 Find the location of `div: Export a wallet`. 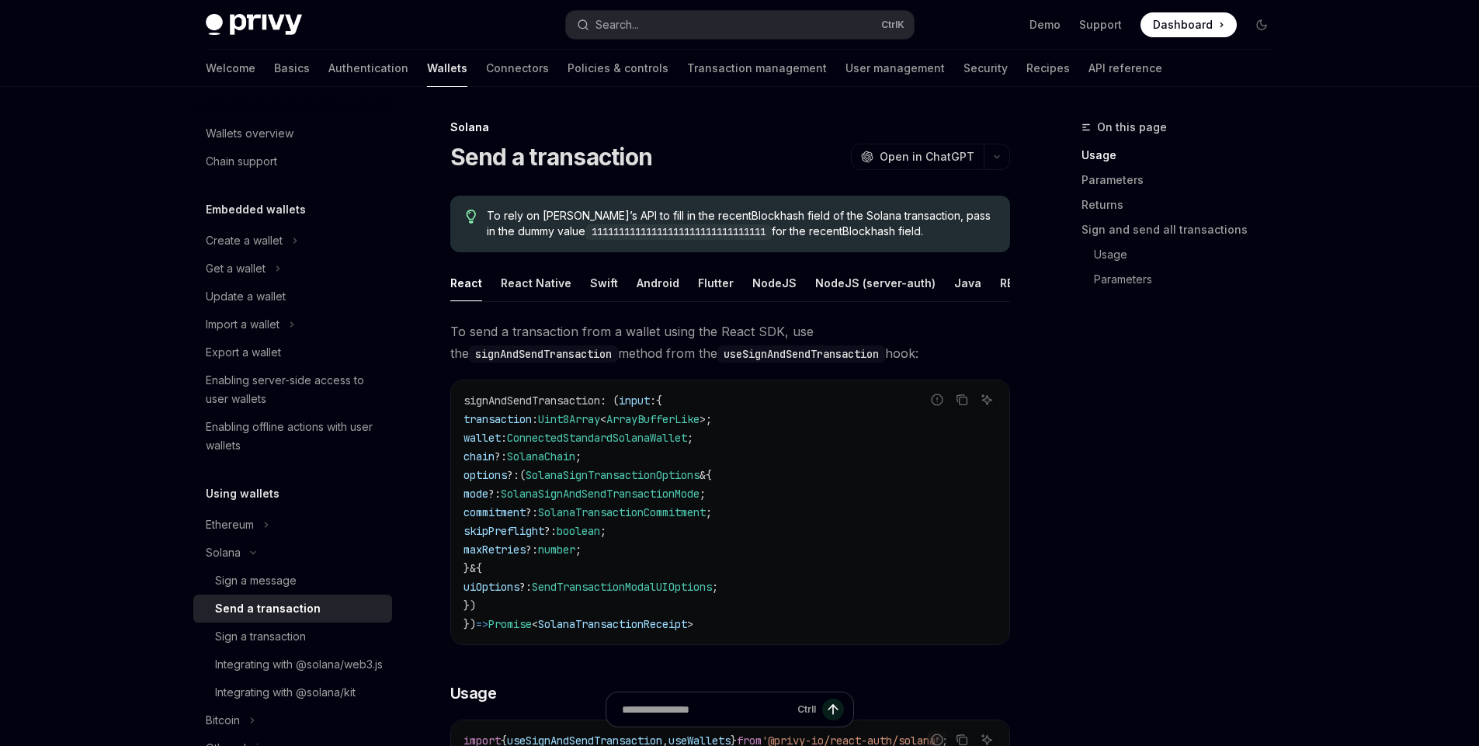

div: Export a wallet is located at coordinates (243, 352).